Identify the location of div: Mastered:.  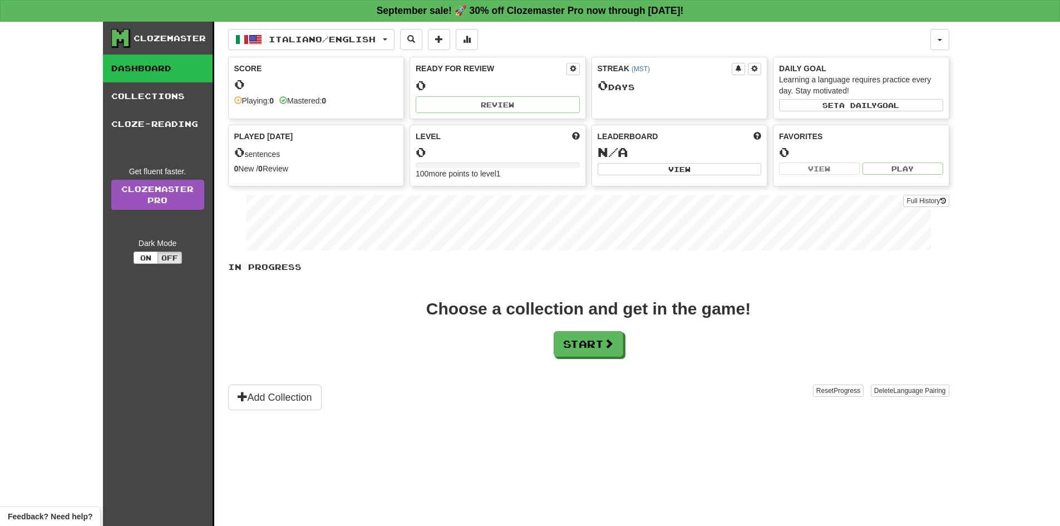
(303, 101).